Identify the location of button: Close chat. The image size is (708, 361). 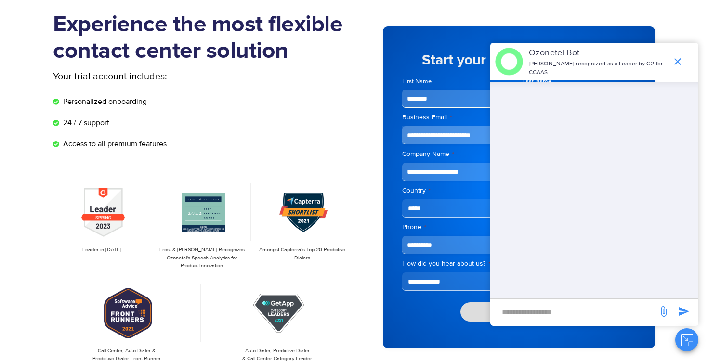
(686, 340).